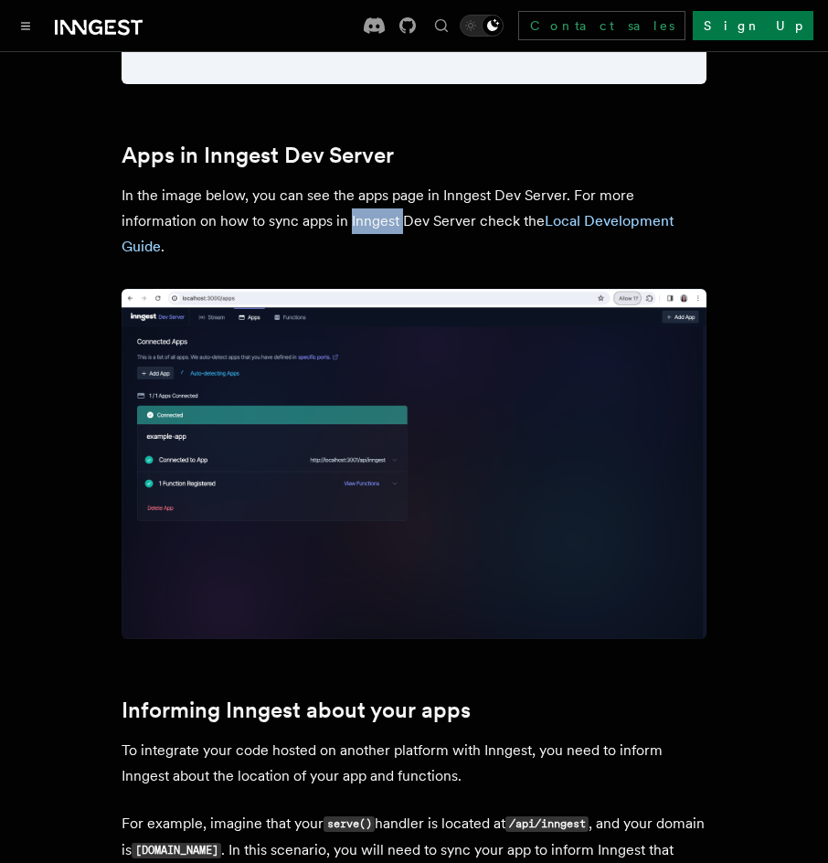 This screenshot has width=828, height=863. What do you see at coordinates (258, 155) in the screenshot?
I see `a: Apps in Inngest Dev Server` at bounding box center [258, 155].